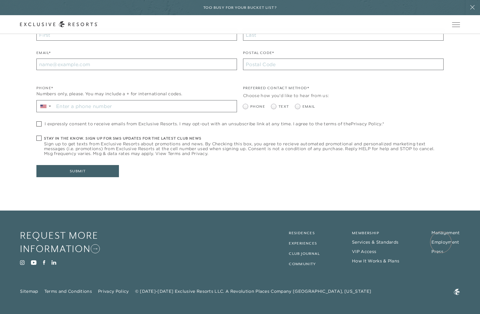 The height and width of the screenshot is (314, 480). I want to click on a: Experiences, so click(303, 244).